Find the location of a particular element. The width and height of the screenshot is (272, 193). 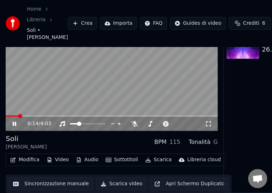

button: Apri Schermo Duplicato is located at coordinates (189, 184).